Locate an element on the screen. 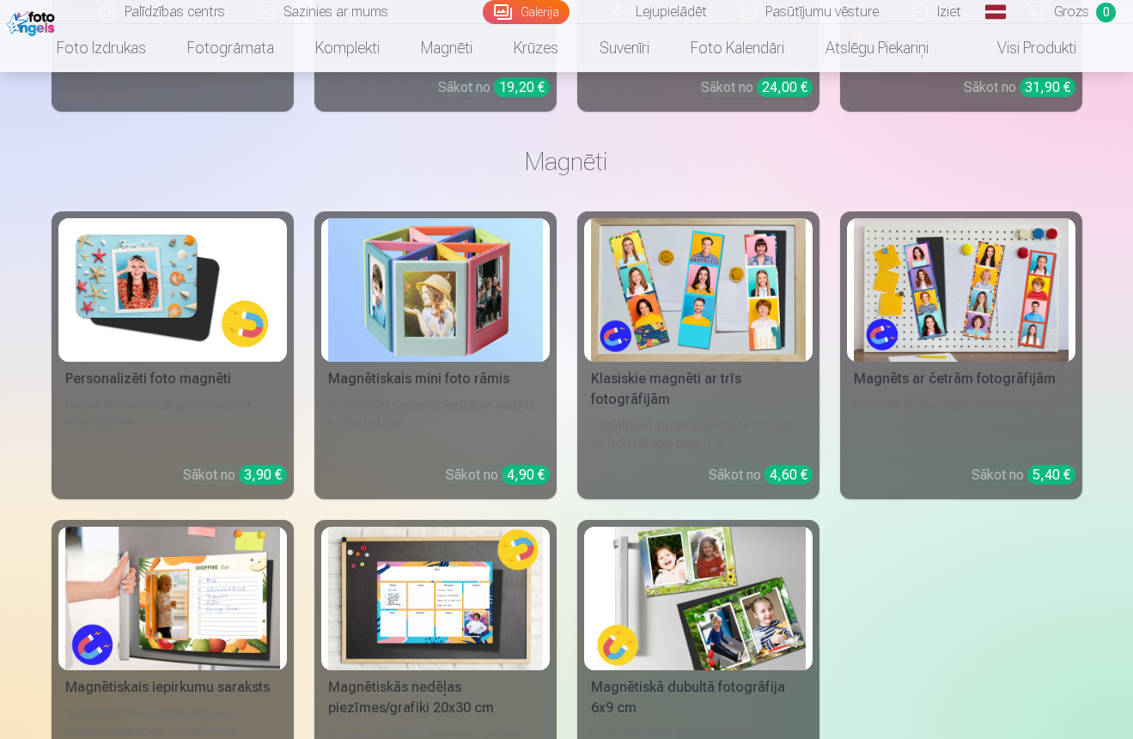 The height and width of the screenshot is (739, 1133). a: Atslēgu piekariņi is located at coordinates (877, 48).